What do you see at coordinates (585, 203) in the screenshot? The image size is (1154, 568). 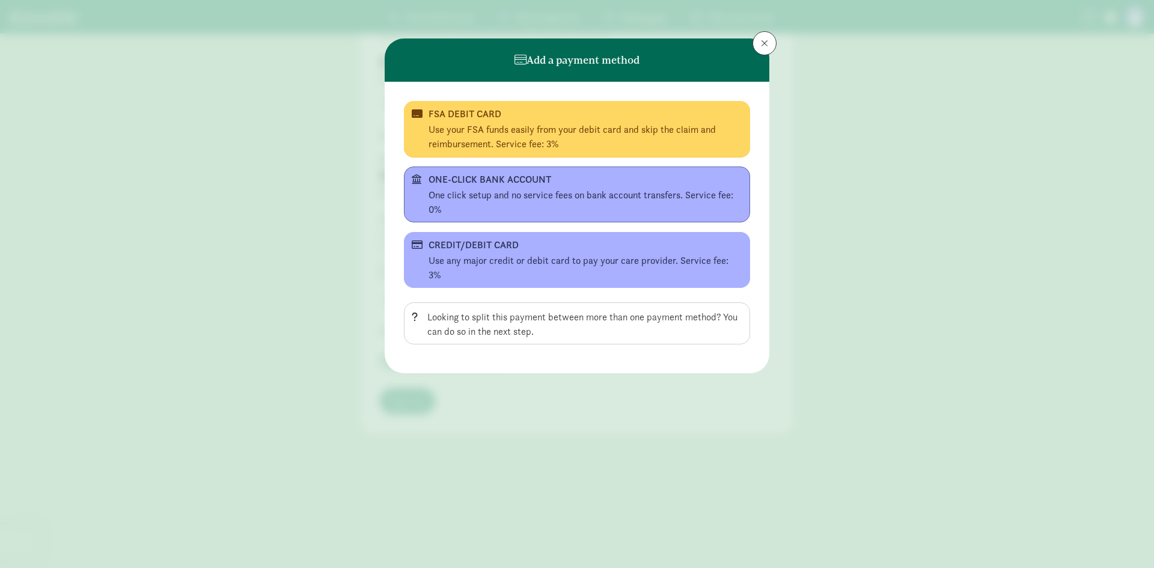 I see `div: One click setup and no service fees on bank account transfers. Service fee: 0%` at bounding box center [585, 203].